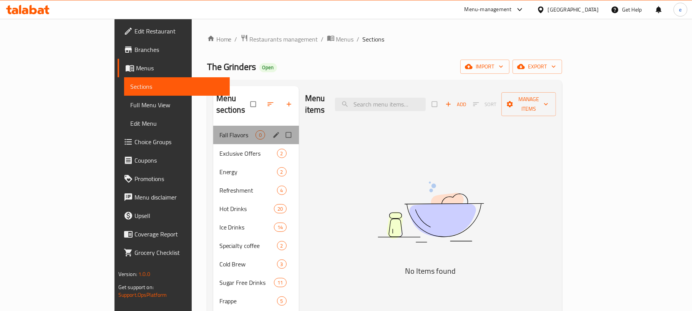 The height and width of the screenshot is (311, 692). I want to click on a: Choice Groups, so click(174, 142).